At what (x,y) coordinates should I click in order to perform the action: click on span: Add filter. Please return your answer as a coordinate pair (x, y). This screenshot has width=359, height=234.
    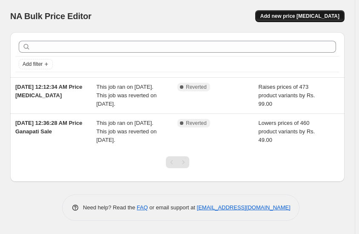
    Looking at the image, I should click on (32, 64).